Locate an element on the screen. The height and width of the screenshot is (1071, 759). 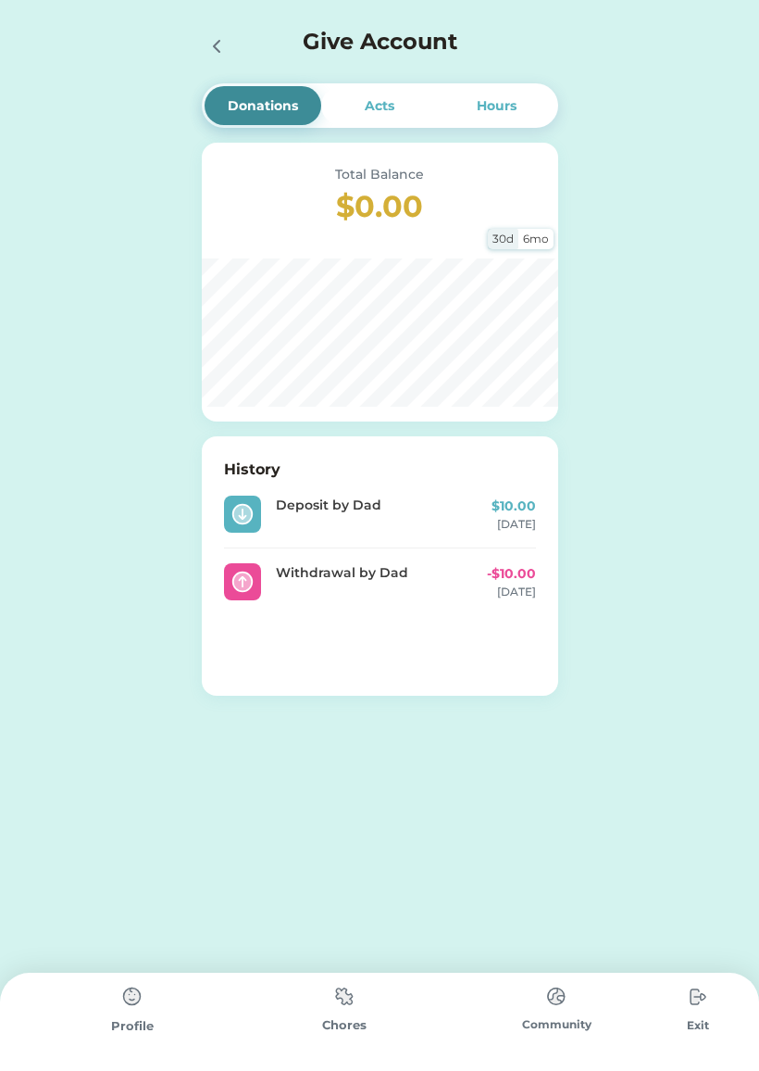
div: $10.00 is located at coordinates (514, 506).